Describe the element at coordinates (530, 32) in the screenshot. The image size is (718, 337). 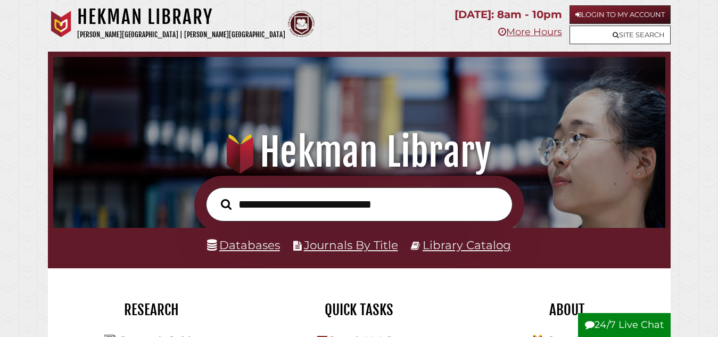
I see `a: More Hours` at that location.